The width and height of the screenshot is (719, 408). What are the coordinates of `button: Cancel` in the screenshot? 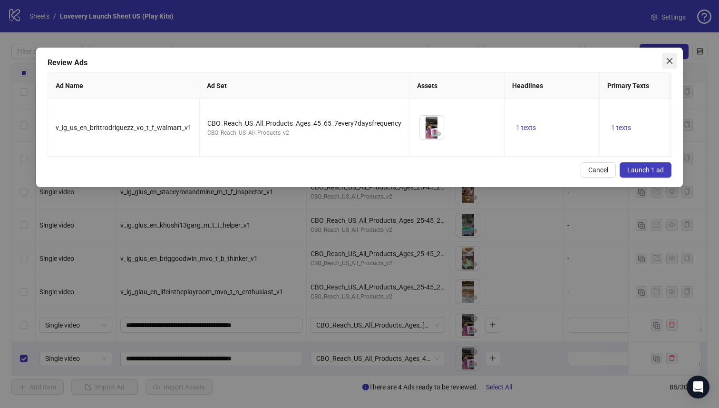 It's located at (599, 170).